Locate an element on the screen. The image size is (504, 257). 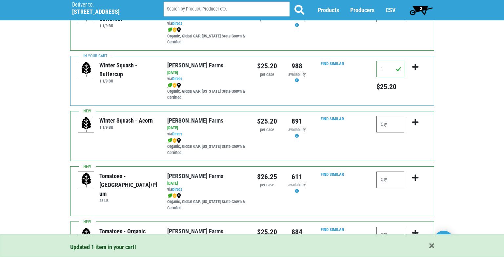
div: Updated 1 item in your cart! is located at coordinates (252, 246).